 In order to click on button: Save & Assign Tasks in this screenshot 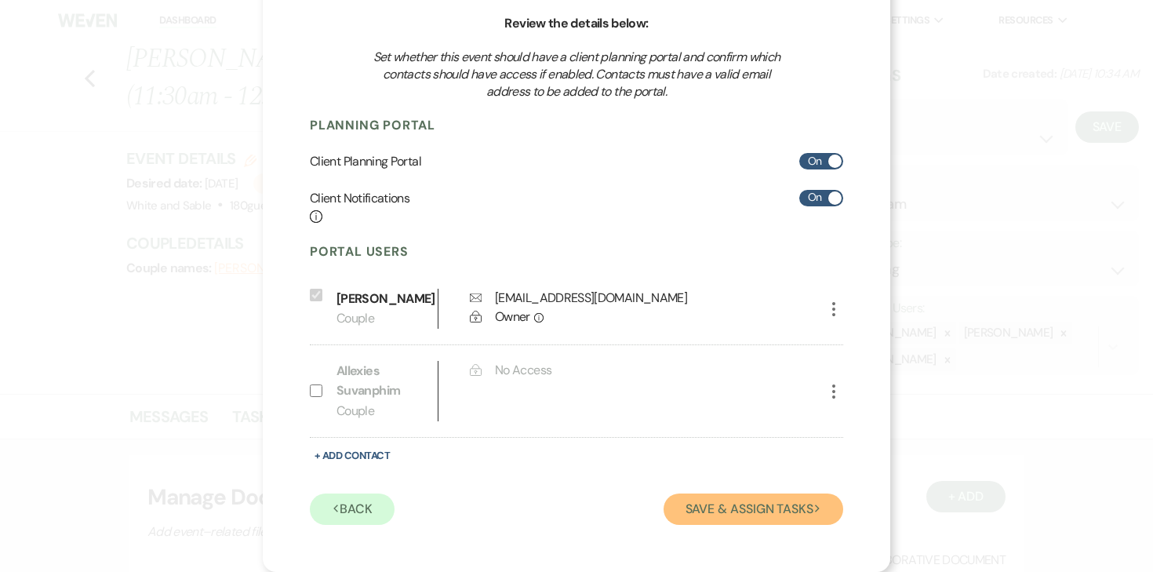, I will do `click(753, 509)`.